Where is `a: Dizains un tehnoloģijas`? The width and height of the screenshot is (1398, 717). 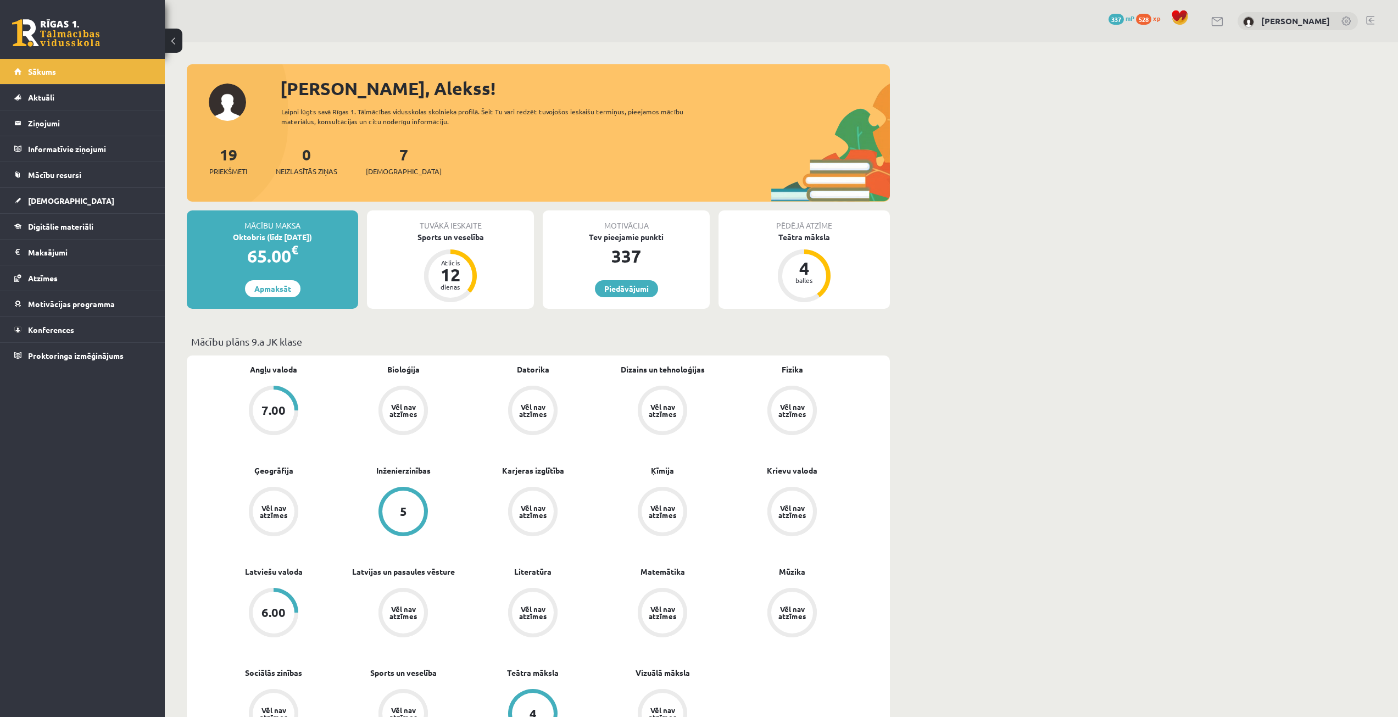
a: Dizains un tehnoloģijas is located at coordinates (662, 369).